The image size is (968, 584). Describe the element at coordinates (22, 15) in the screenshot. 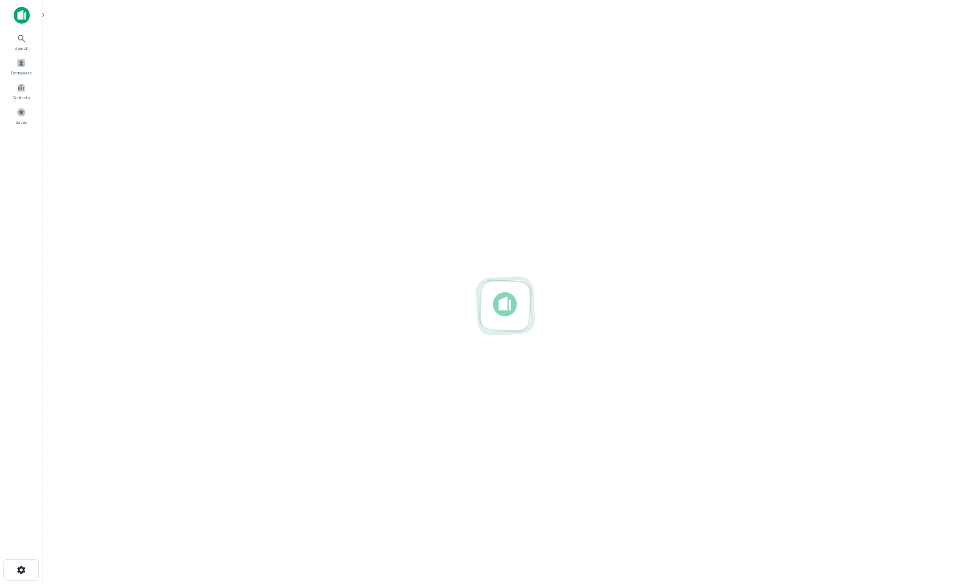

I see `img: capitalize-icon.png` at that location.